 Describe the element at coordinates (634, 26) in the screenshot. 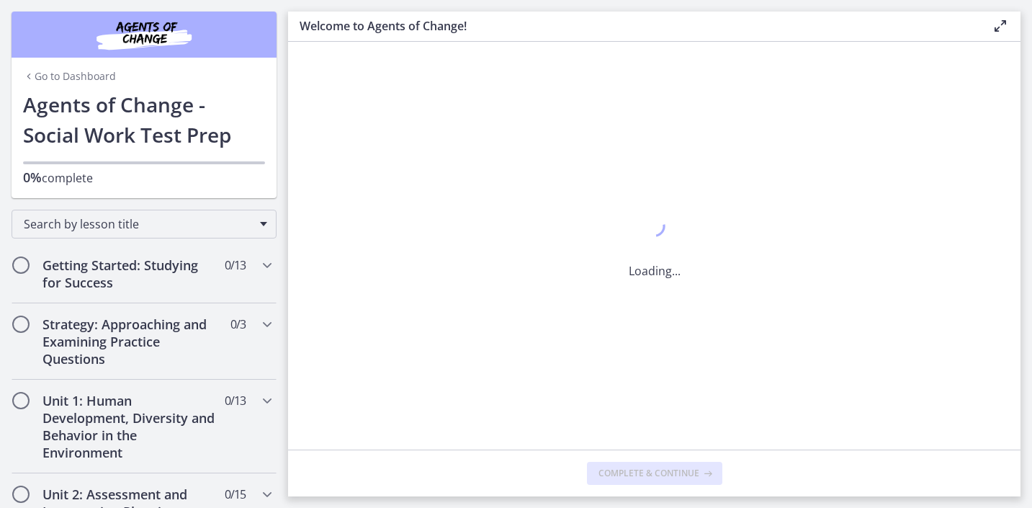

I see `h3: Welcome to Agents of Change!` at that location.